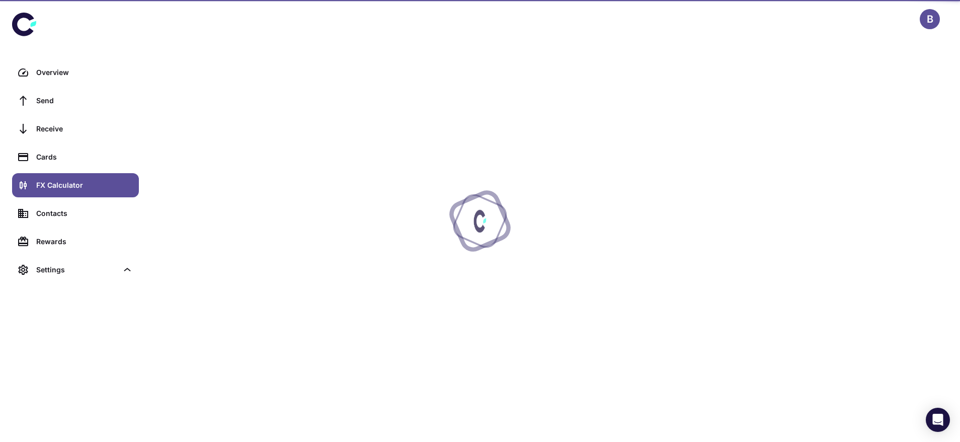 This screenshot has width=960, height=442. I want to click on div: Receive, so click(85, 129).